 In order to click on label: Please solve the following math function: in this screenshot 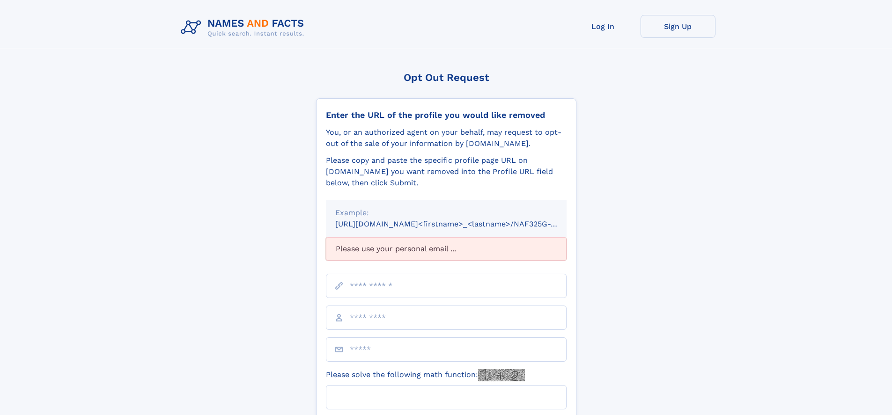, I will do `click(425, 375)`.